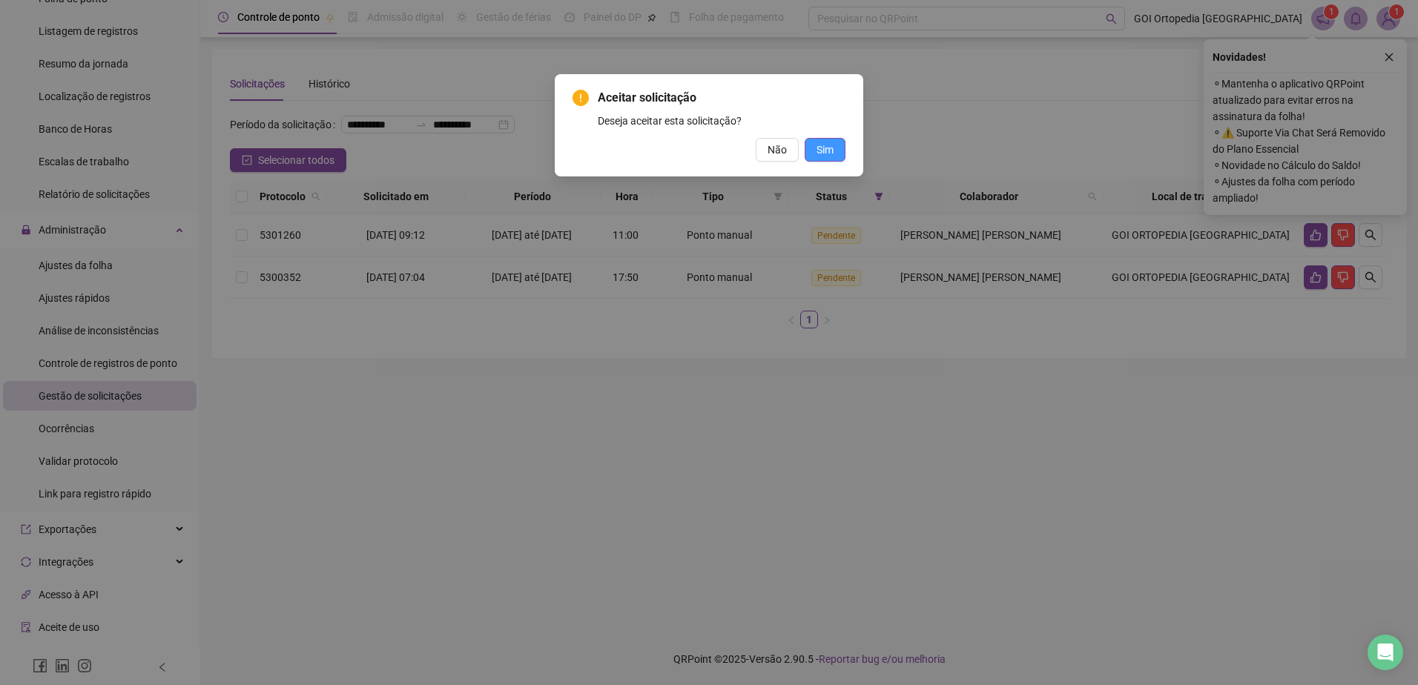 Image resolution: width=1418 pixels, height=685 pixels. I want to click on span: Aceitar solicitação, so click(721, 98).